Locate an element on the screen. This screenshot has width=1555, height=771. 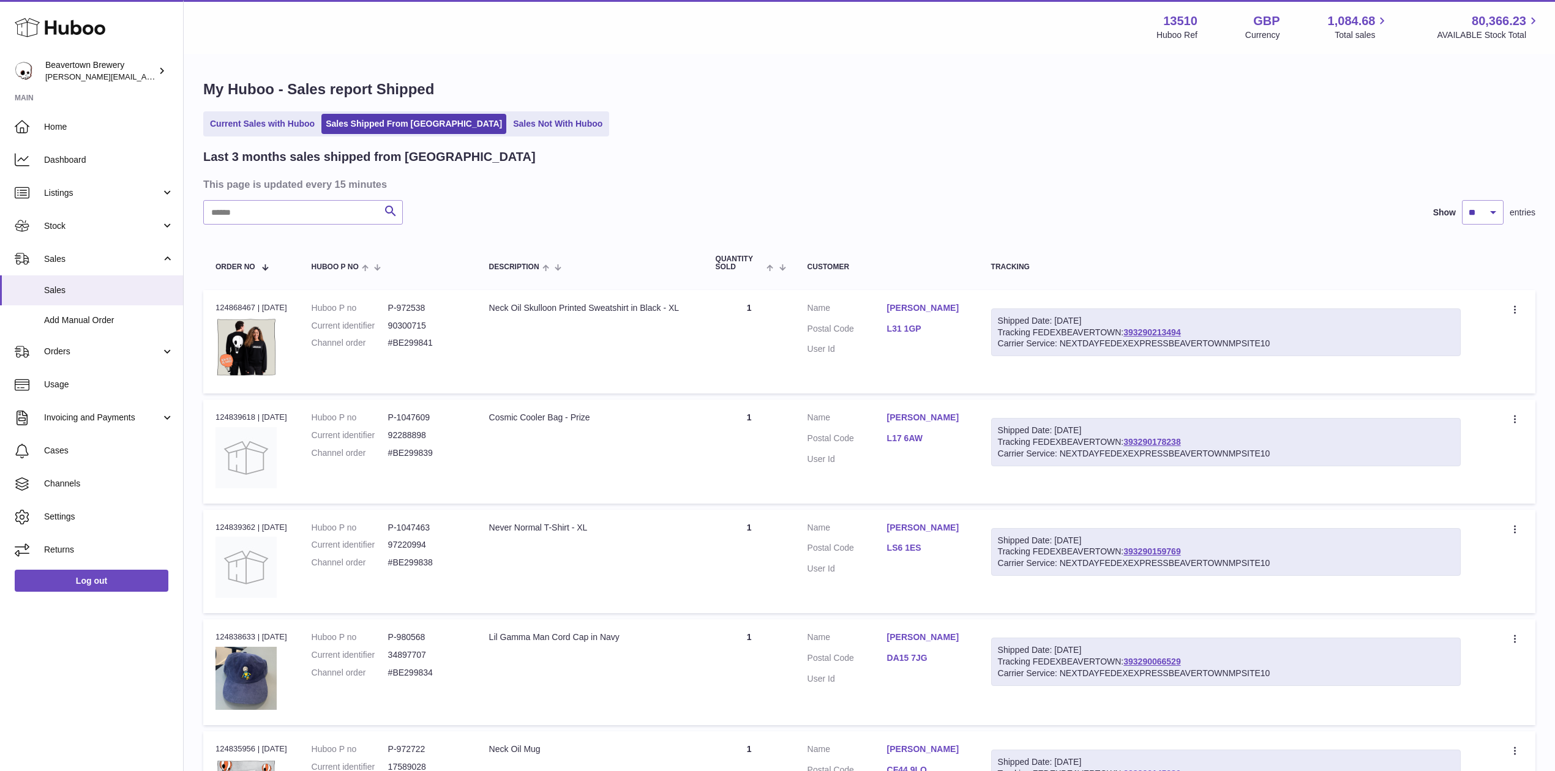
a: Current Sales with Huboo is located at coordinates (262, 124).